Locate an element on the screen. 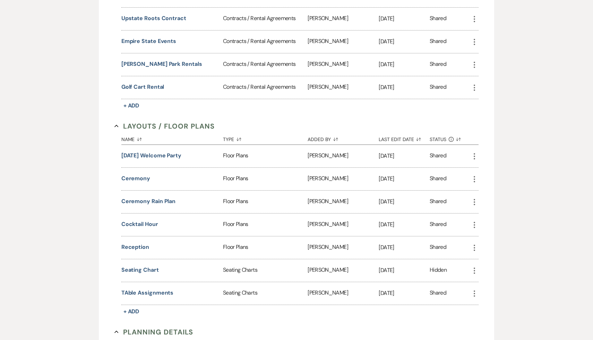  button: Last Edit Date is located at coordinates (404, 138).